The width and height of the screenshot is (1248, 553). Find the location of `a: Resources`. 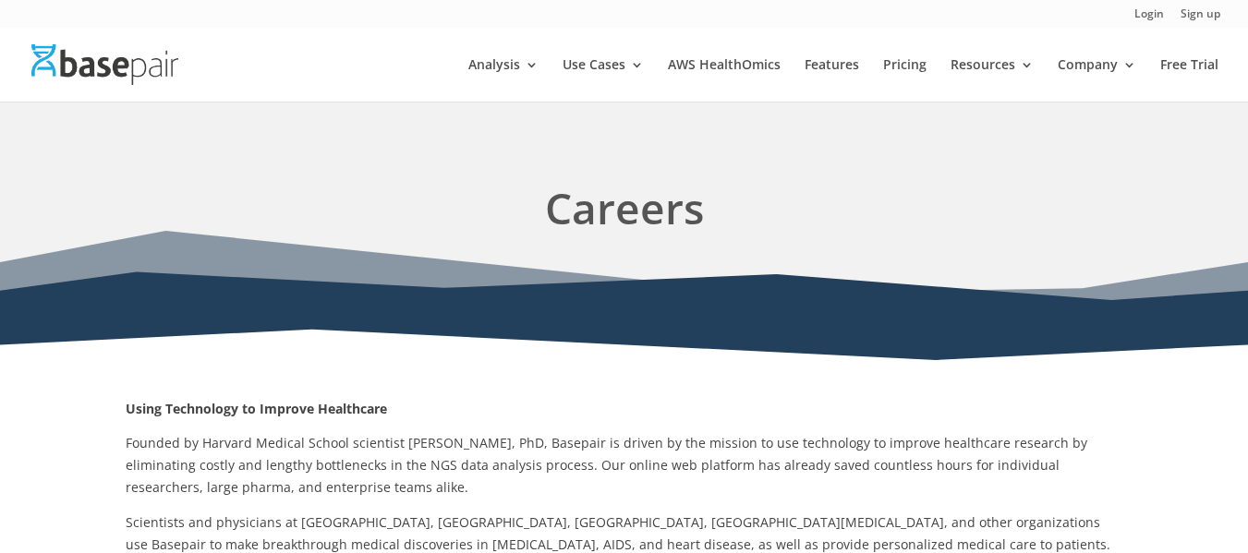

a: Resources is located at coordinates (992, 79).